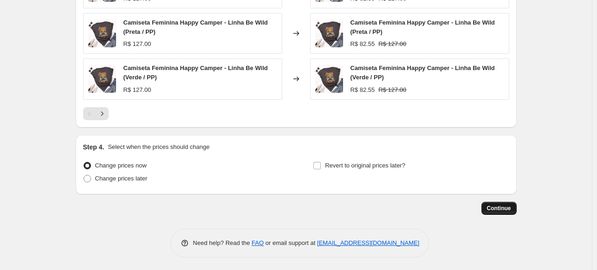 The image size is (597, 270). What do you see at coordinates (121, 178) in the screenshot?
I see `span: Change prices later` at bounding box center [121, 178].